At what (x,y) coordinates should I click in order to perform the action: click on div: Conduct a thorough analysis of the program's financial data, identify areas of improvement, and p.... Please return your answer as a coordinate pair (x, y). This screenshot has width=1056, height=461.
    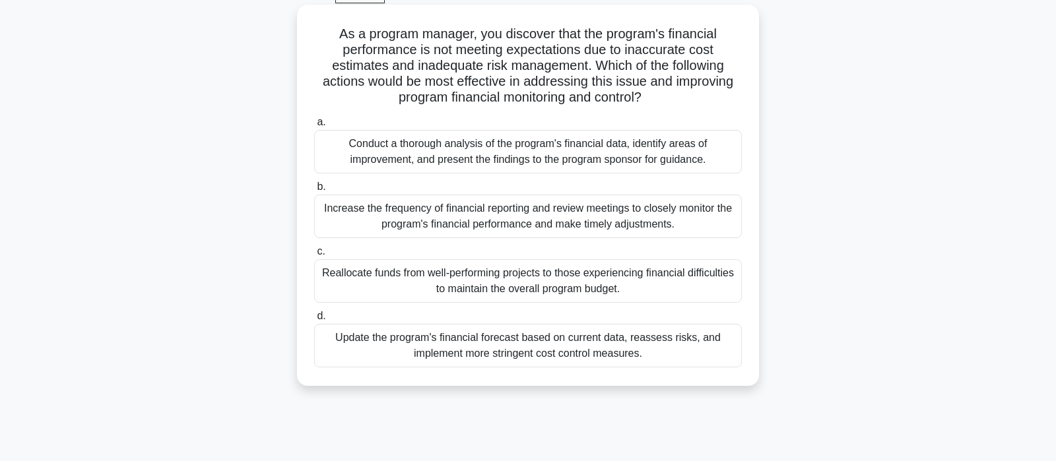
    Looking at the image, I should click on (528, 152).